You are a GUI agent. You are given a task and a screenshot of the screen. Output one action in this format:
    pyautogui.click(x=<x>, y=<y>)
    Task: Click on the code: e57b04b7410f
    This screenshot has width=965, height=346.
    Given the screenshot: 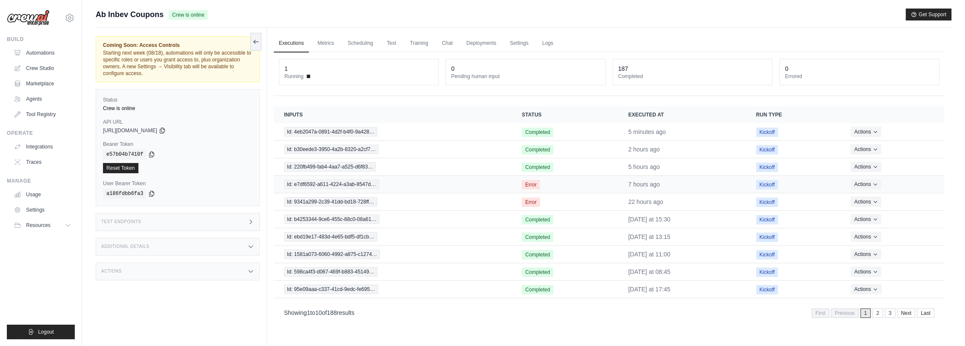 What is the action you would take?
    pyautogui.click(x=125, y=155)
    